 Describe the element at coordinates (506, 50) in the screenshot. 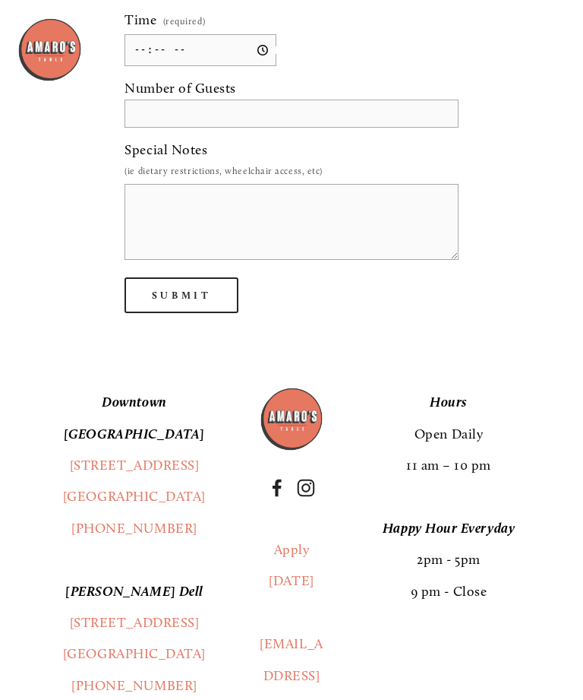

I see `span: Careers` at that location.